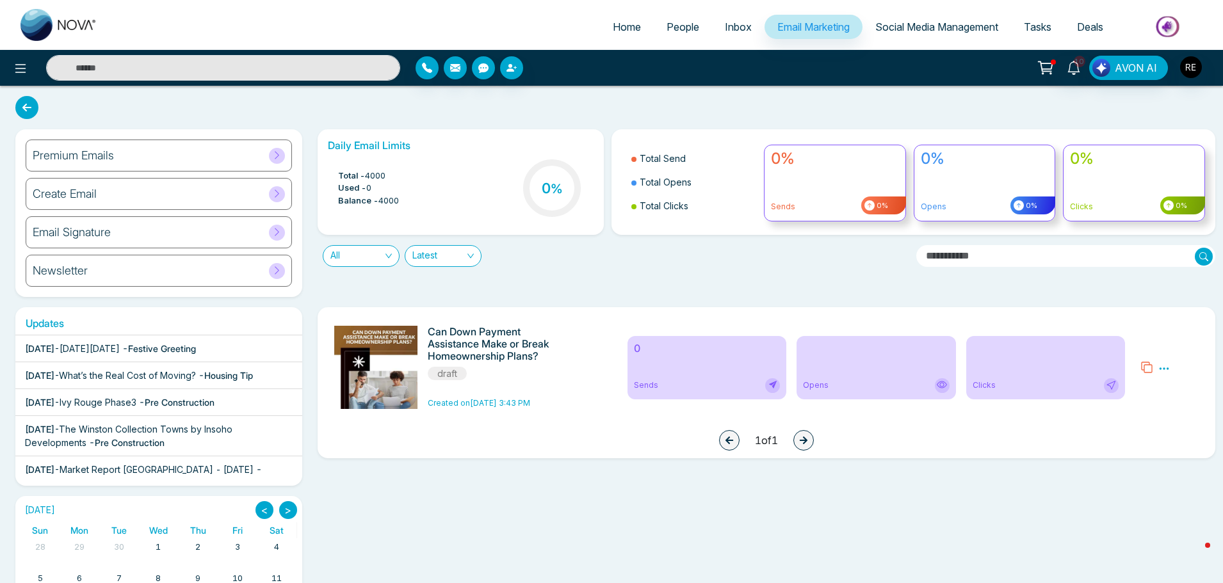 This screenshot has width=1223, height=583. What do you see at coordinates (1079, 61) in the screenshot?
I see `span: 10` at bounding box center [1079, 61].